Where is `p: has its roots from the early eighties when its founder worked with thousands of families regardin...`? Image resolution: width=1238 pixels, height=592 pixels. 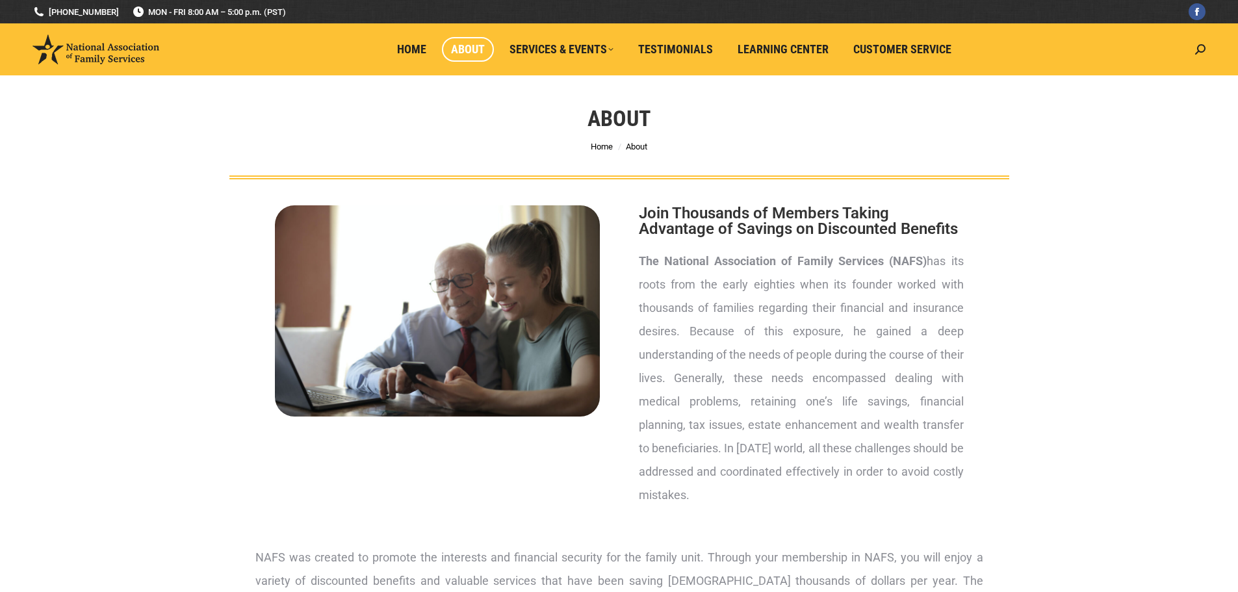
p: has its roots from the early eighties when its founder worked with thousands of families regardin... is located at coordinates (801, 378).